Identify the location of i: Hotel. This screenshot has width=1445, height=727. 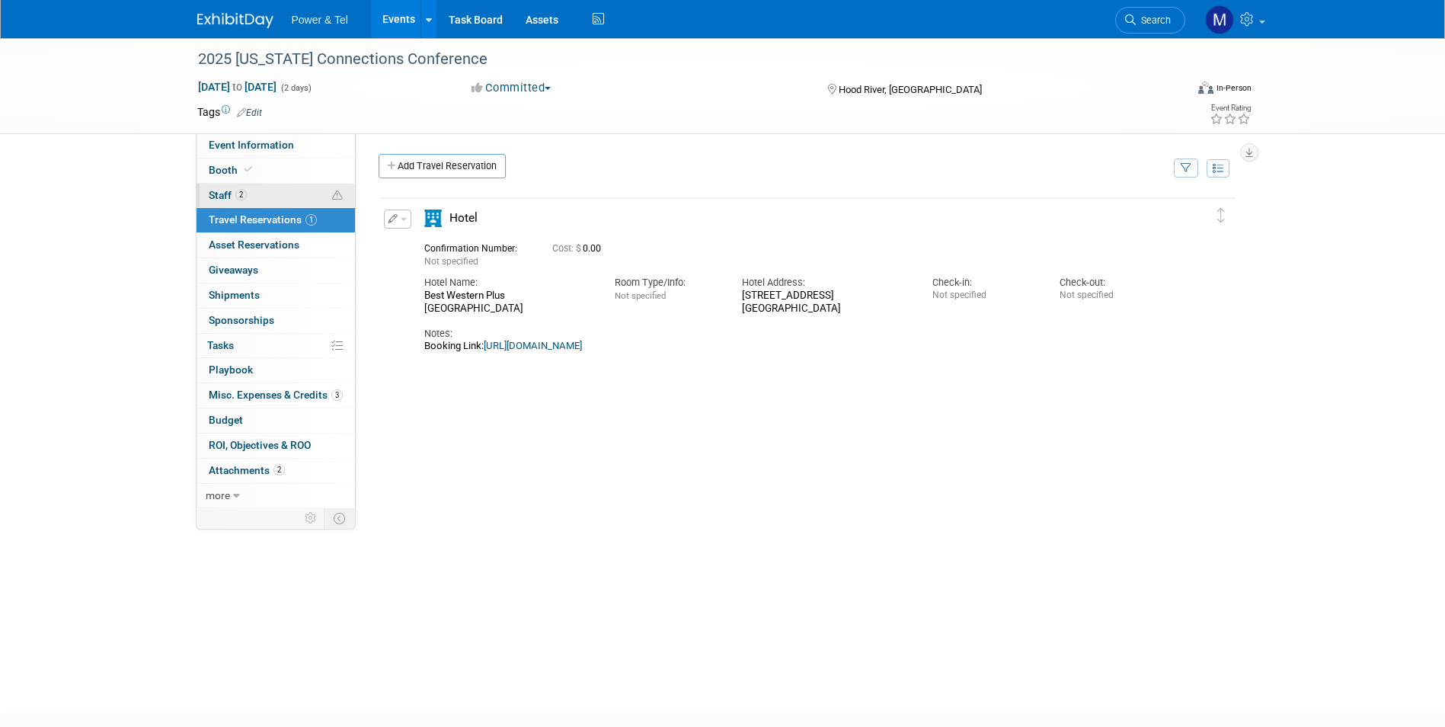
(433, 218).